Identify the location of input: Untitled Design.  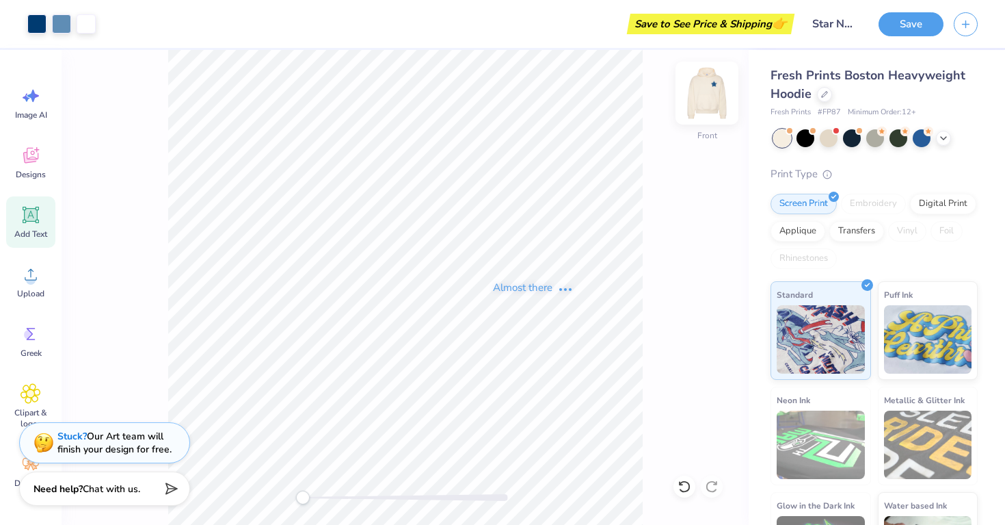
(835, 24).